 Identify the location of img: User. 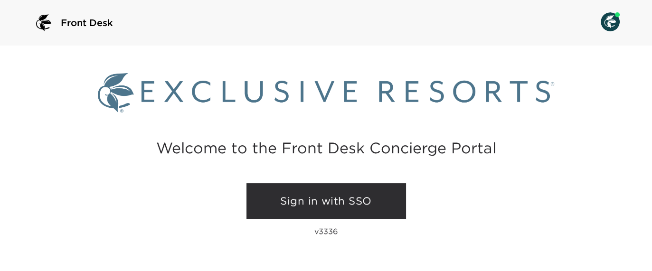
(610, 22).